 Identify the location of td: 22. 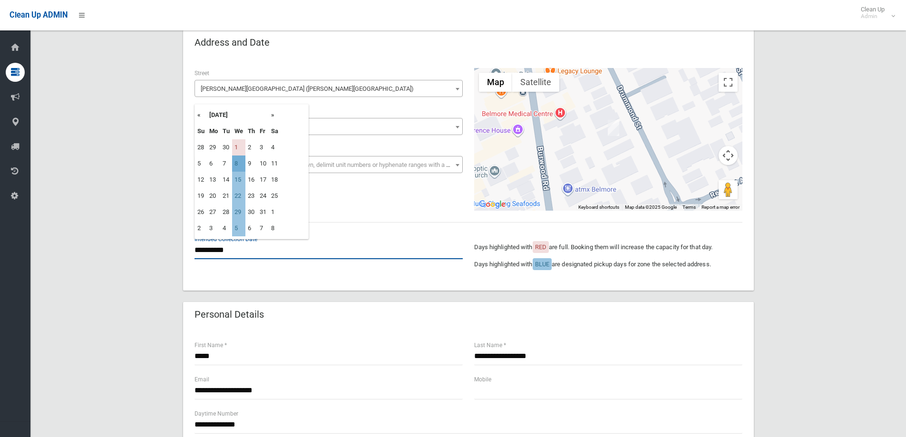
(239, 196).